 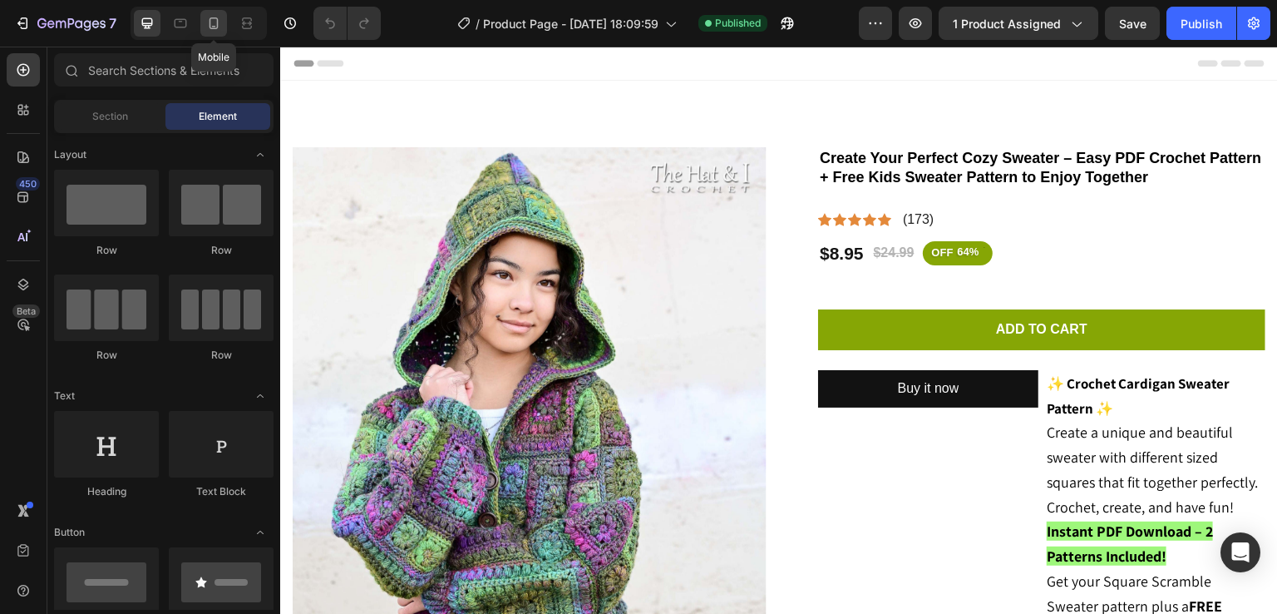 I want to click on span: Text, so click(x=64, y=396).